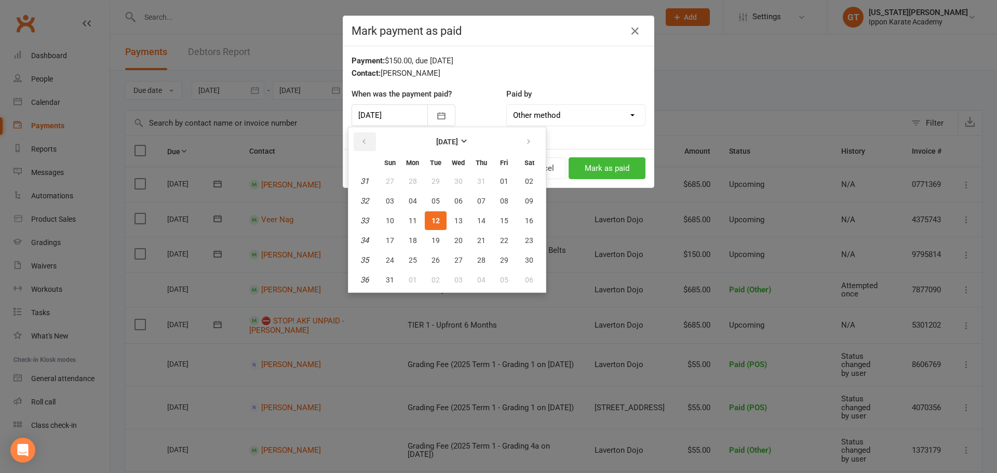  What do you see at coordinates (504, 221) in the screenshot?
I see `button: 15` at bounding box center [504, 221].